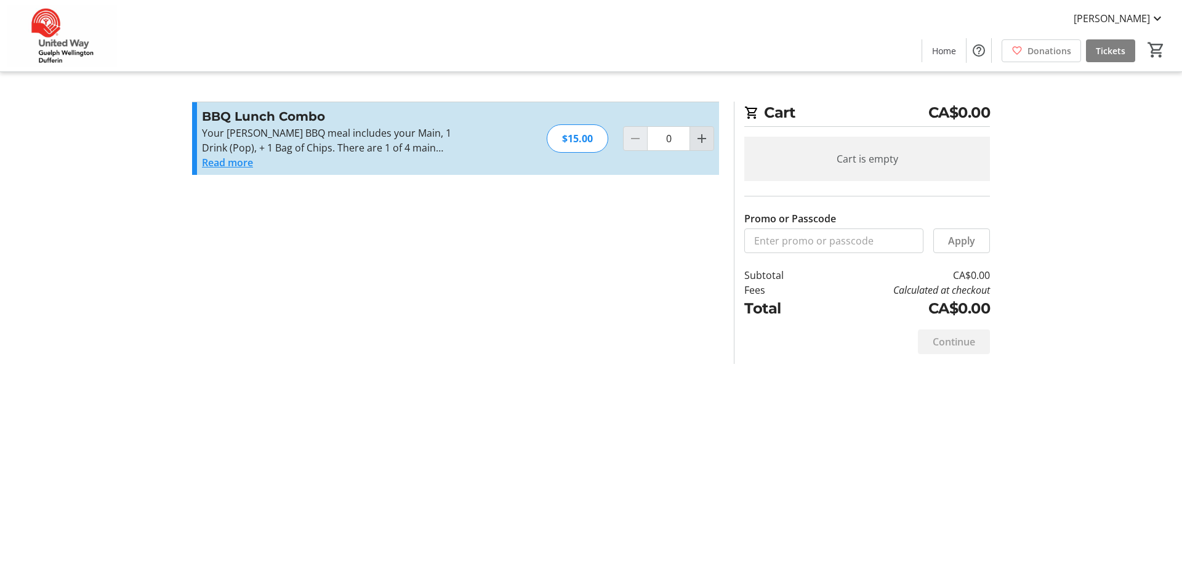 This screenshot has width=1182, height=561. I want to click on button: Apply, so click(961, 241).